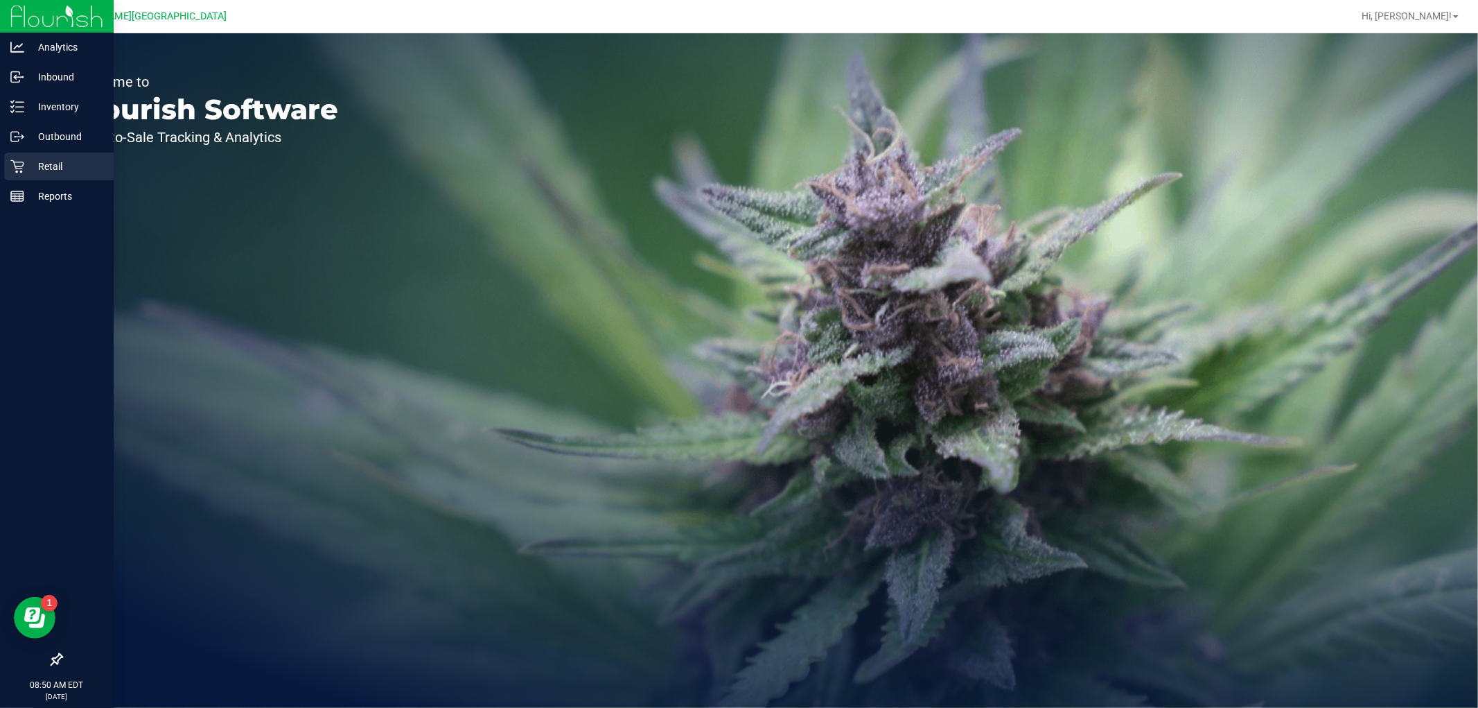  I want to click on inline-svg: Outbound, so click(17, 137).